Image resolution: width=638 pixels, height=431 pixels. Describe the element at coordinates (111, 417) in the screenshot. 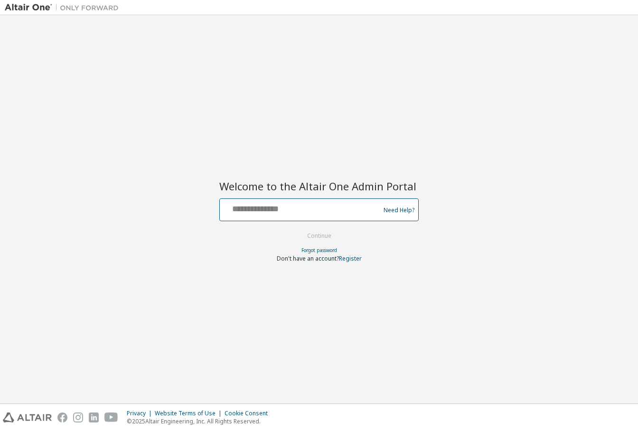

I see `img: youtube.svg` at that location.